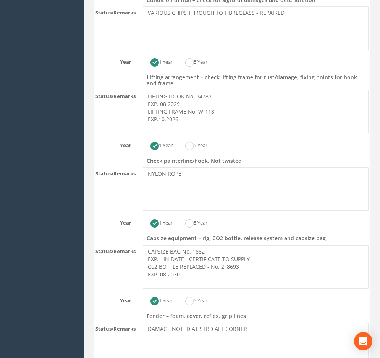  I want to click on h4: Lifting arrangement – check lifting frame for rust/damage, fixing points for hook and frame, so click(255, 80).